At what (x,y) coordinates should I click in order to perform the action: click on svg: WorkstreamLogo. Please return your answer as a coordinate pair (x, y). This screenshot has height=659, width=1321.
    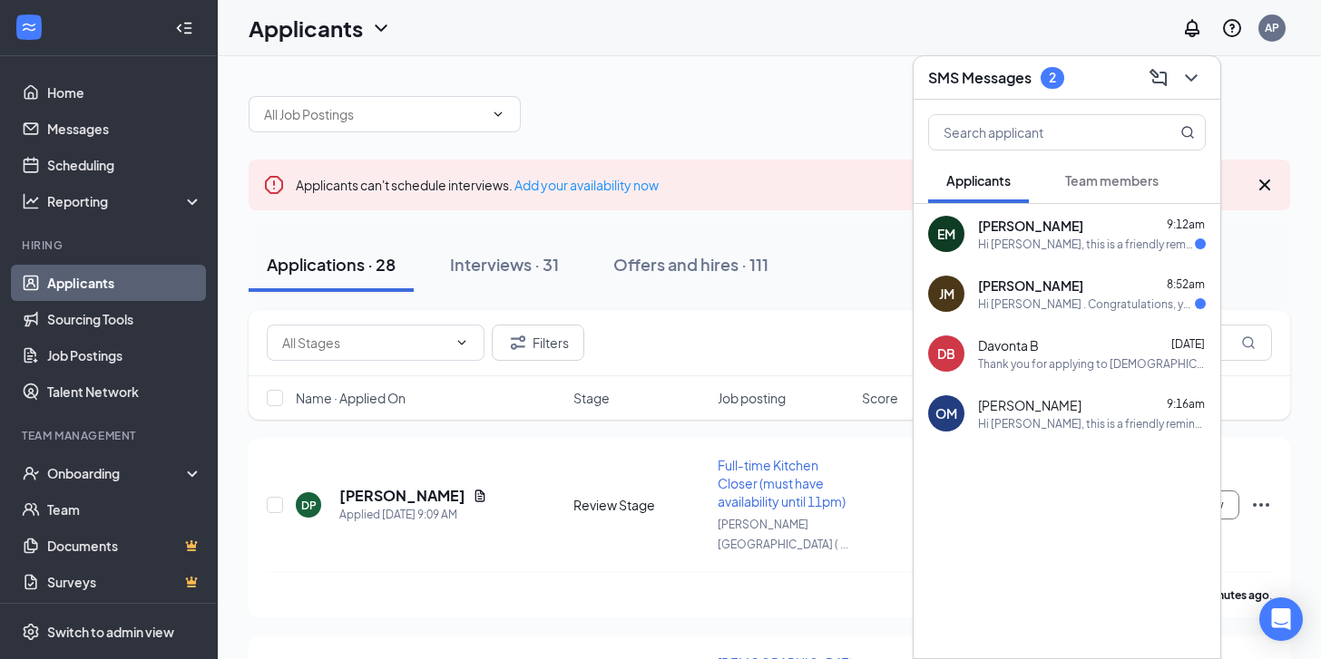
    Looking at the image, I should click on (29, 27).